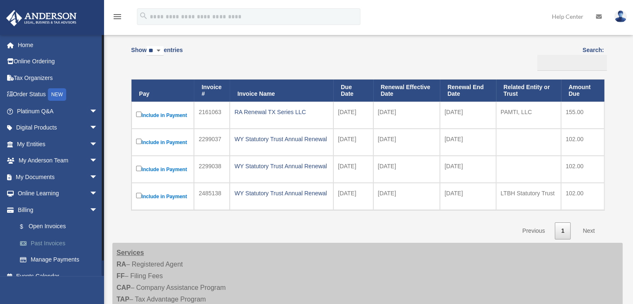 The image size is (633, 304). I want to click on td: 2299037, so click(212, 142).